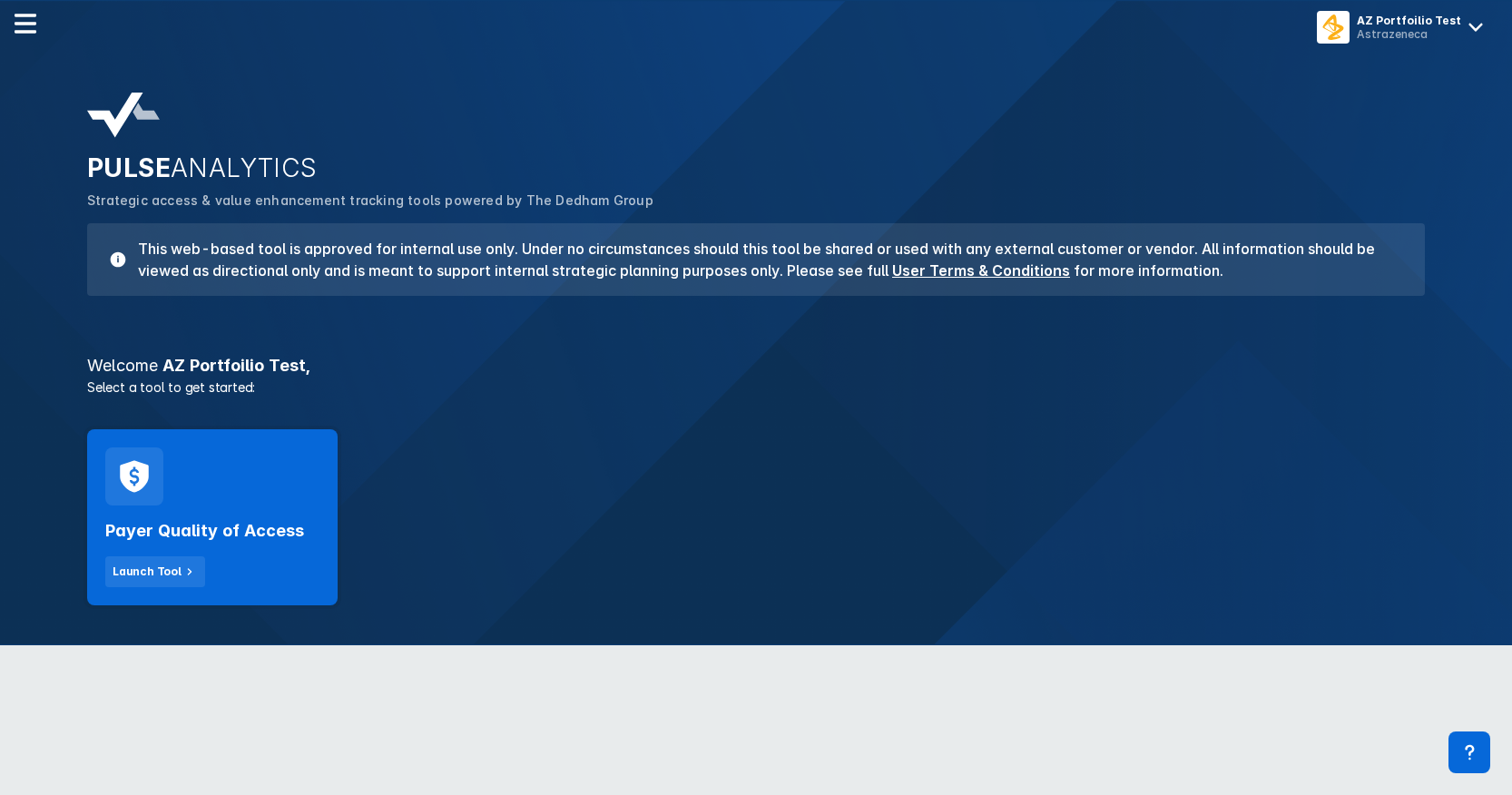 Image resolution: width=1512 pixels, height=795 pixels. What do you see at coordinates (123, 115) in the screenshot?
I see `img: pulse-analytics-logo` at bounding box center [123, 115].